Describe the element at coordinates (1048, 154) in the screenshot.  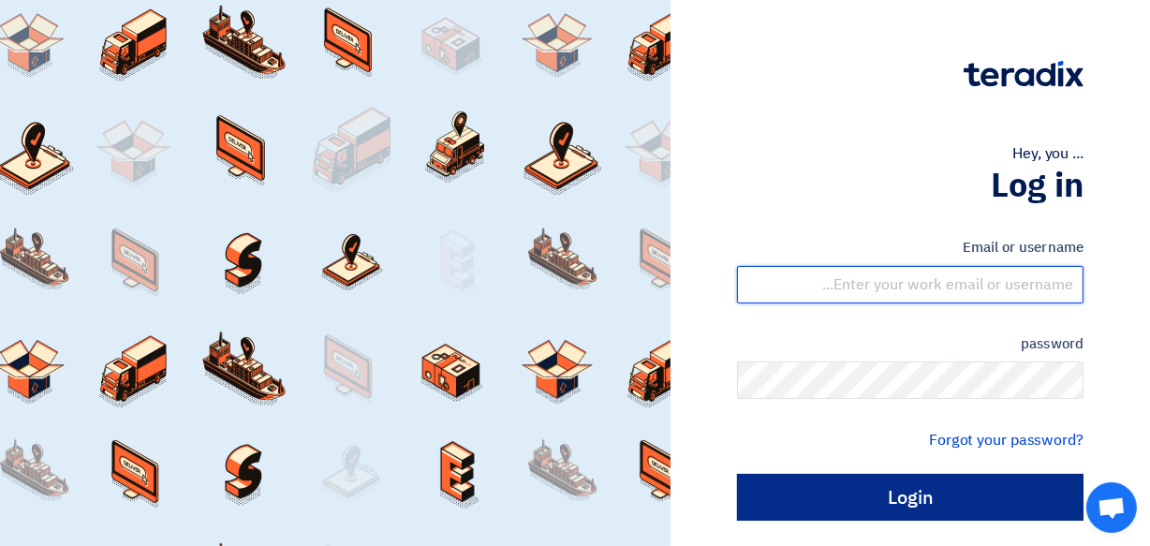
I see `font: Hey, you ...` at that location.